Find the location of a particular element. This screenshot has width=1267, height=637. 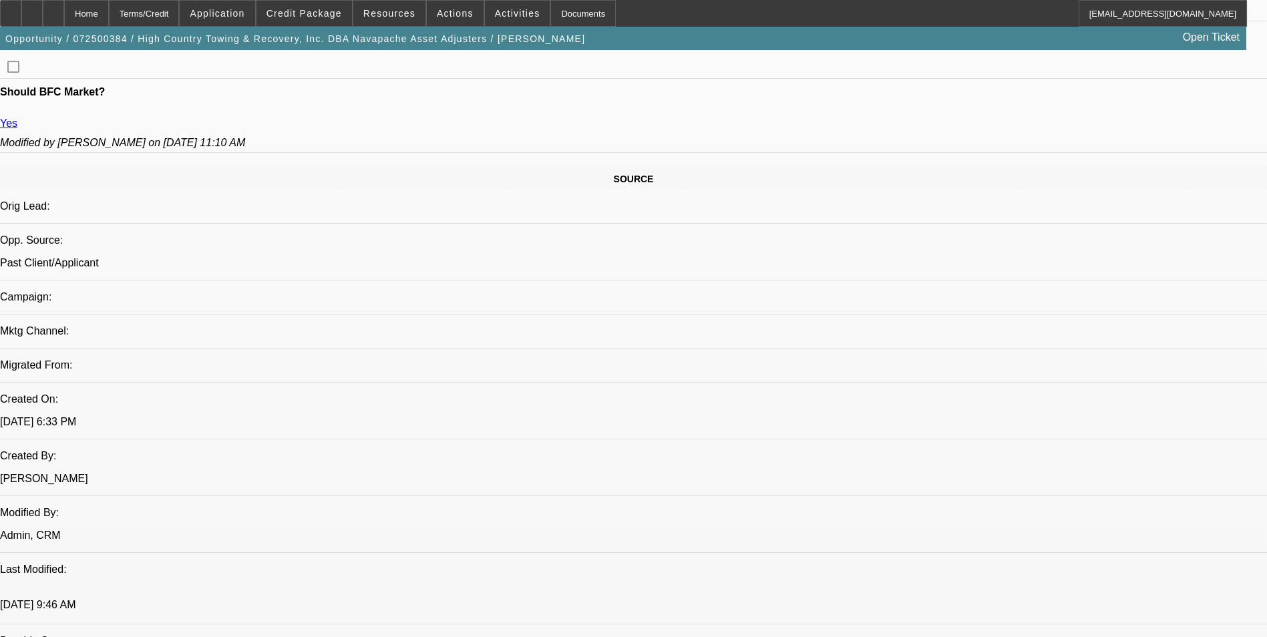

button: Credit Package is located at coordinates (304, 13).